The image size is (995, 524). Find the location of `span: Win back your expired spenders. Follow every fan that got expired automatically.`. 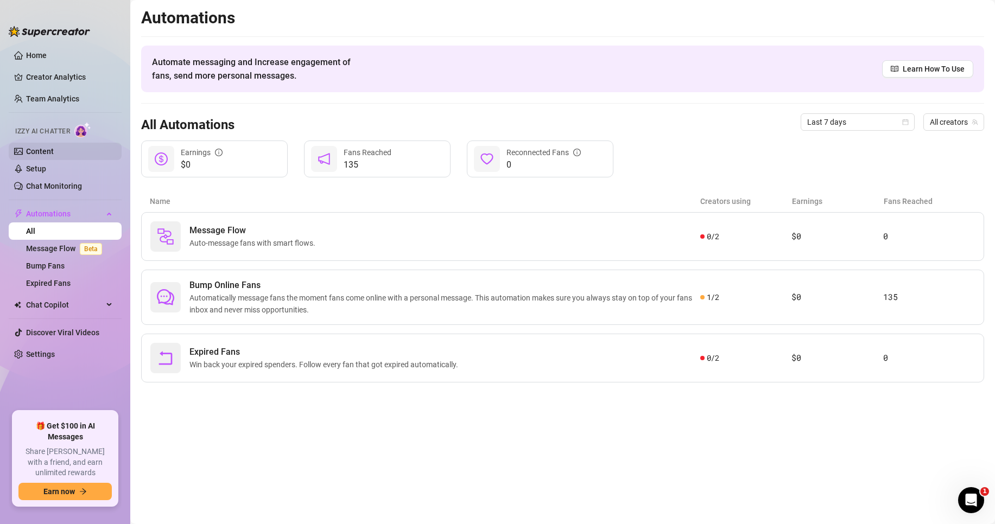

span: Win back your expired spenders. Follow every fan that got expired automatically. is located at coordinates (326, 365).